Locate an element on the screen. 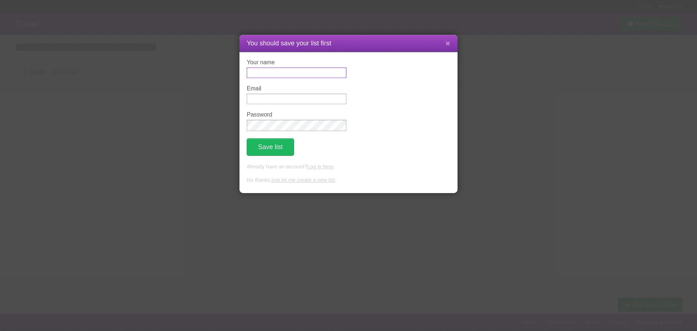 The height and width of the screenshot is (331, 697). h1: You should save your list first is located at coordinates (349, 43).